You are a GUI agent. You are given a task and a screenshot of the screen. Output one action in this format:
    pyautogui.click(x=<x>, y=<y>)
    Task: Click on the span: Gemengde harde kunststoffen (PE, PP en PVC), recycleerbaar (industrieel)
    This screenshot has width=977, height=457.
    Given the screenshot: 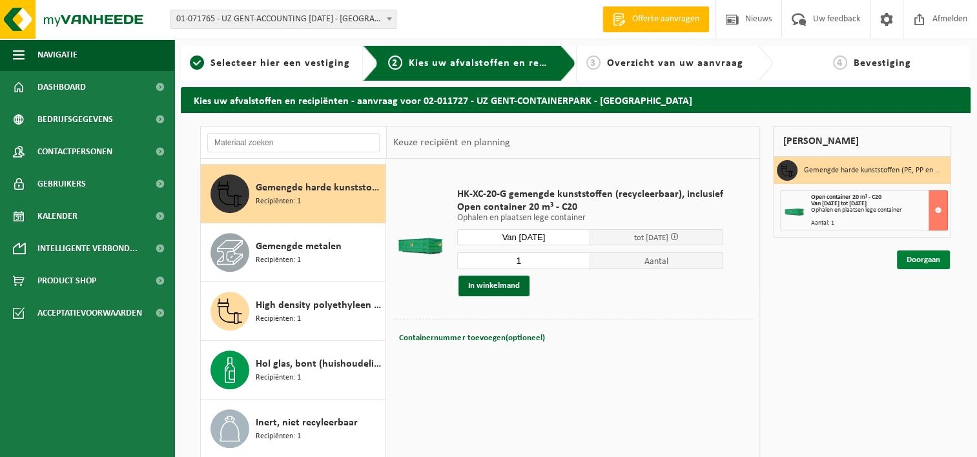 What is the action you would take?
    pyautogui.click(x=319, y=188)
    